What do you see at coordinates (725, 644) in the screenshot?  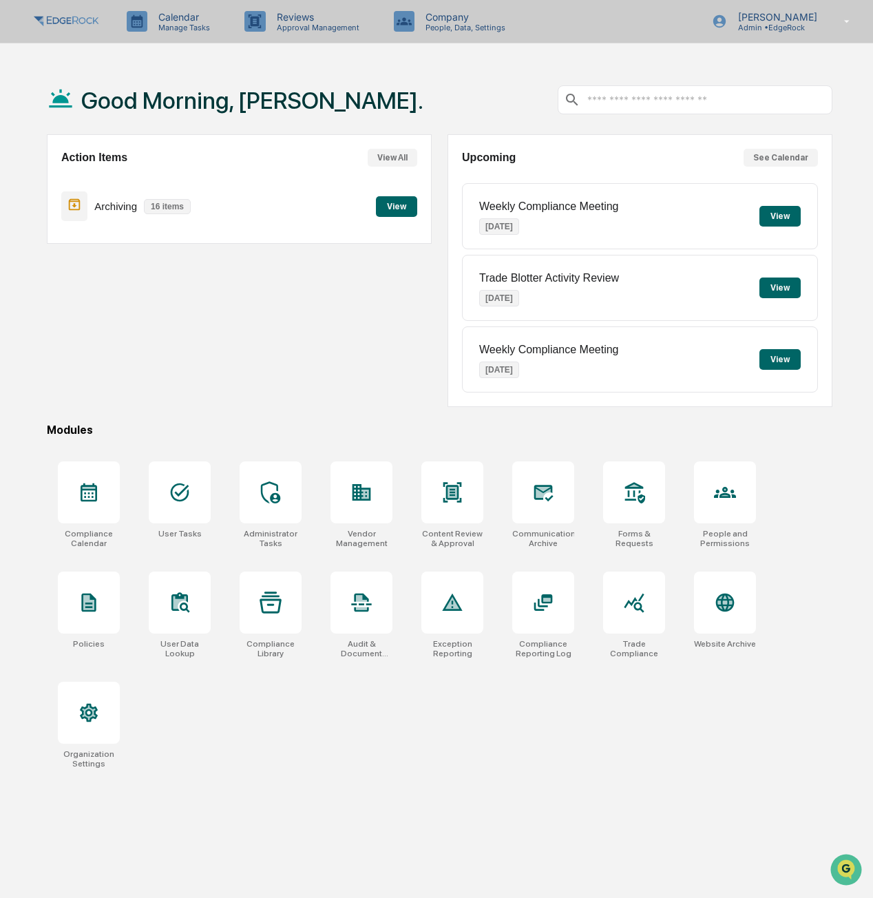 I see `div: Website Archive` at bounding box center [725, 644].